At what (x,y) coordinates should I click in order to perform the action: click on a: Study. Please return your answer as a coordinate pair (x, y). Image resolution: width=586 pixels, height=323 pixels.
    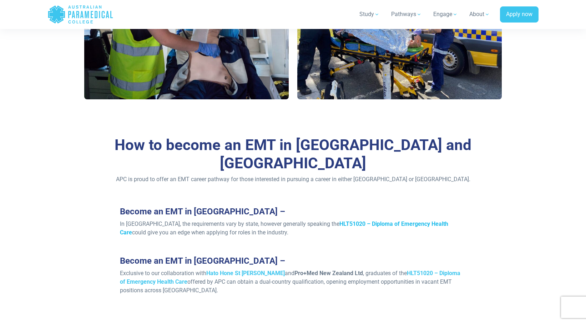
    Looking at the image, I should click on (369, 14).